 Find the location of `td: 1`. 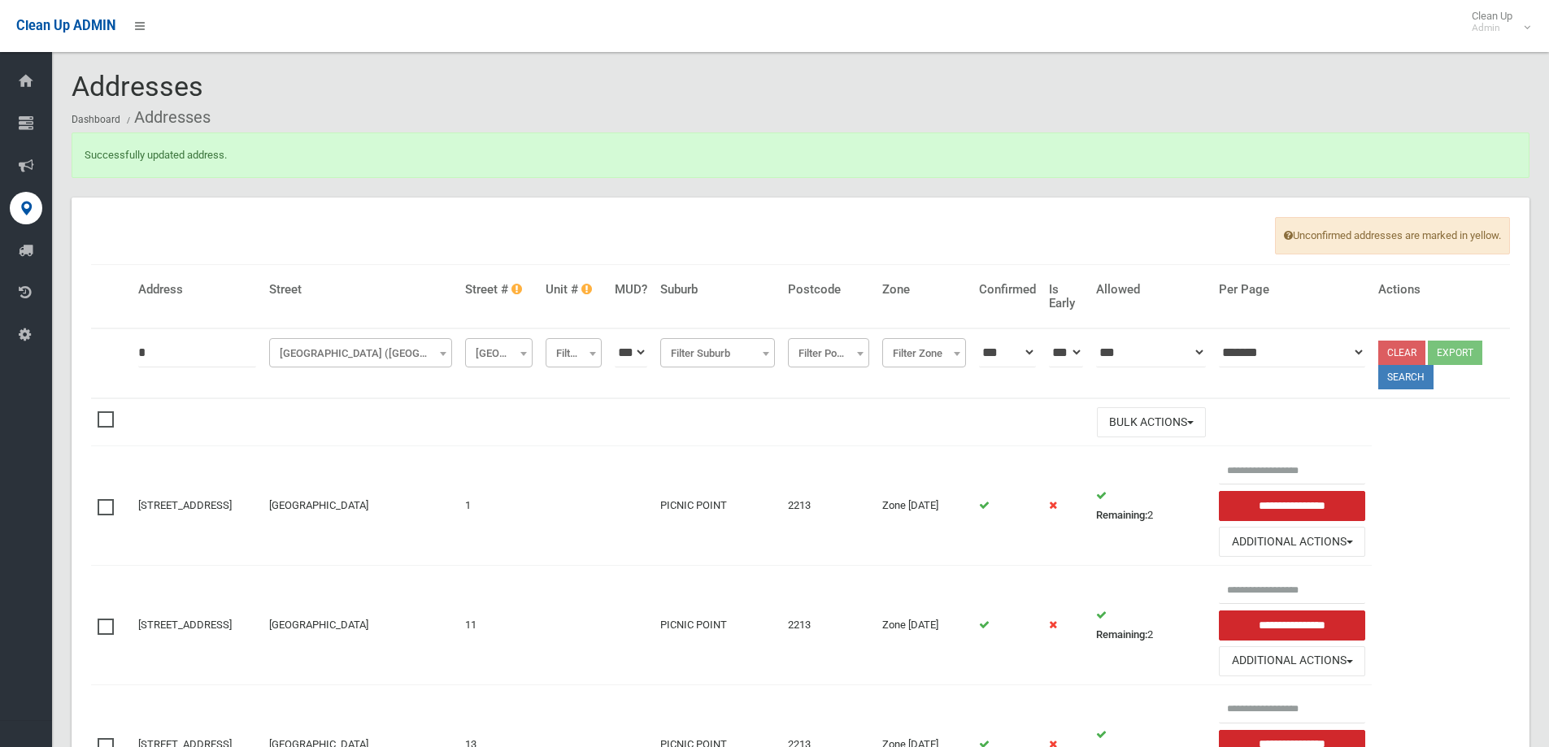

td: 1 is located at coordinates (498, 506).